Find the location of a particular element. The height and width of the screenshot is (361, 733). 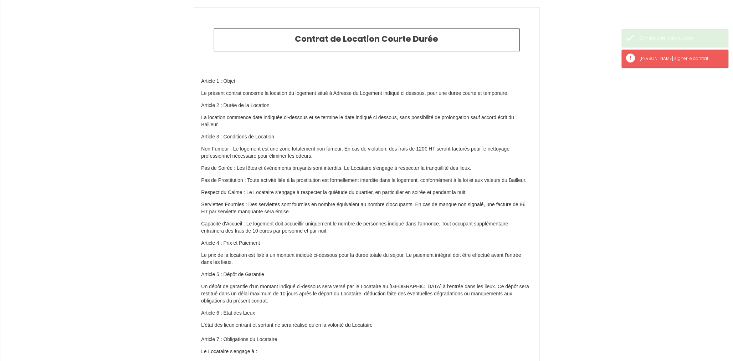

p: Non Fumeur : Le logement est une zone totalement non fumeur. En cas de violation, des frais de 12... is located at coordinates (367, 153).